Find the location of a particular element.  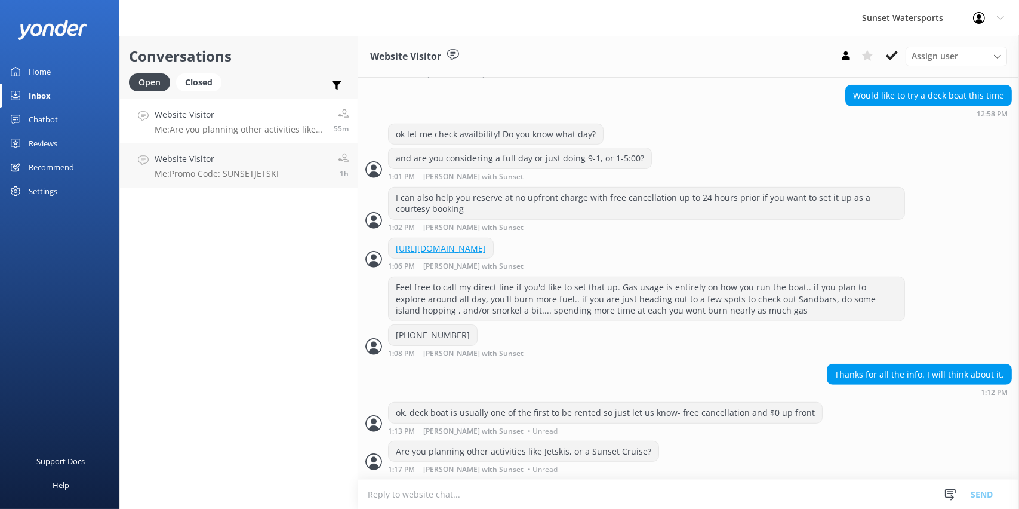

div: Settings is located at coordinates (43, 191).